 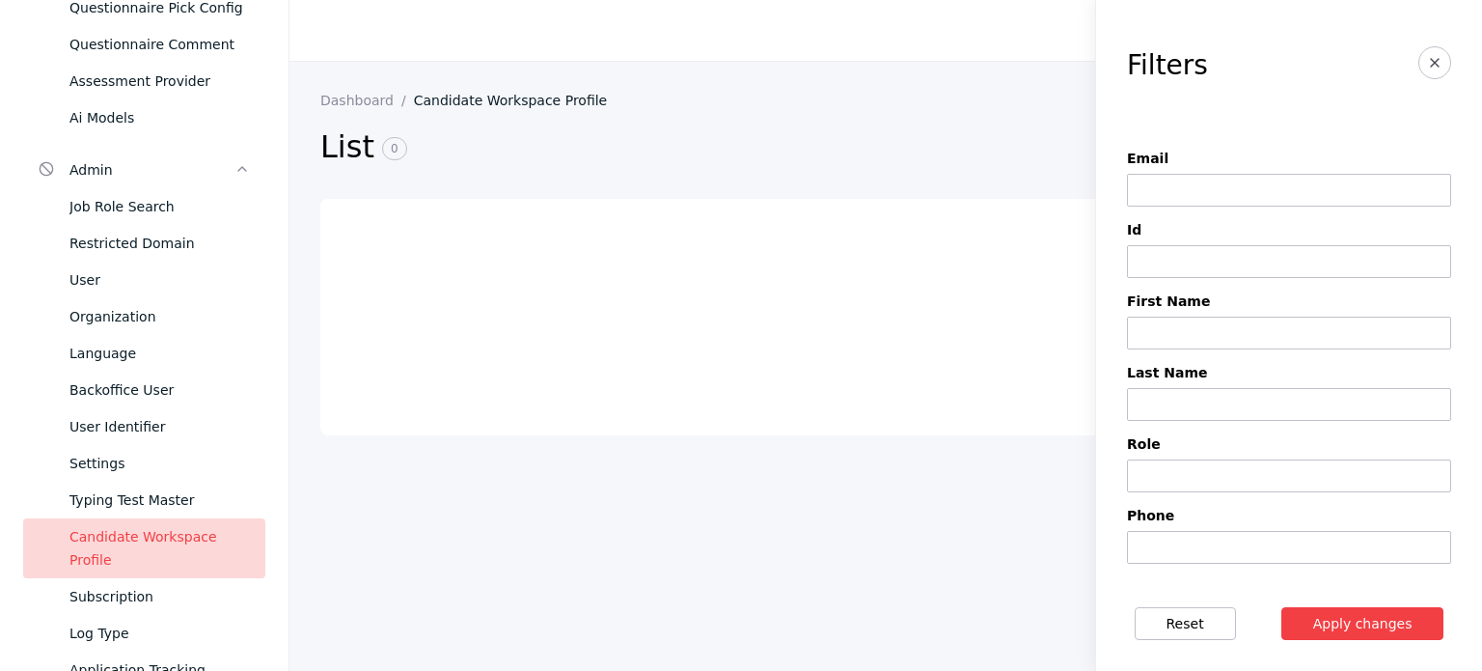 What do you see at coordinates (159, 633) in the screenshot?
I see `div: Log Type` at bounding box center [159, 633].